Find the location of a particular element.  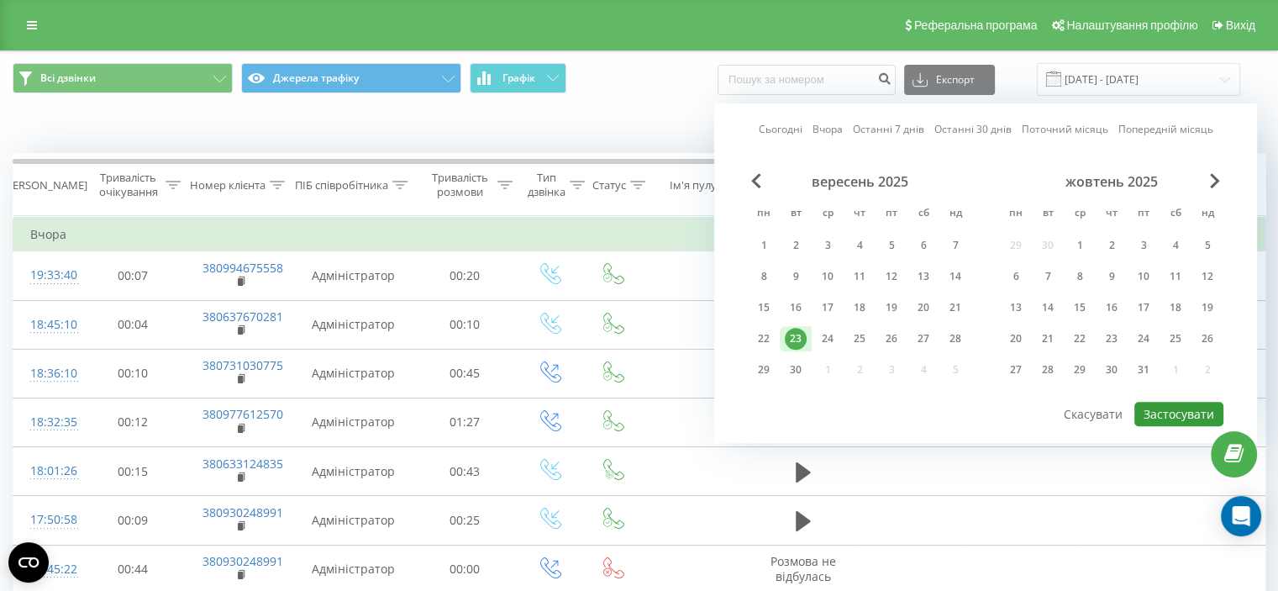

div: Статус is located at coordinates (609, 185).